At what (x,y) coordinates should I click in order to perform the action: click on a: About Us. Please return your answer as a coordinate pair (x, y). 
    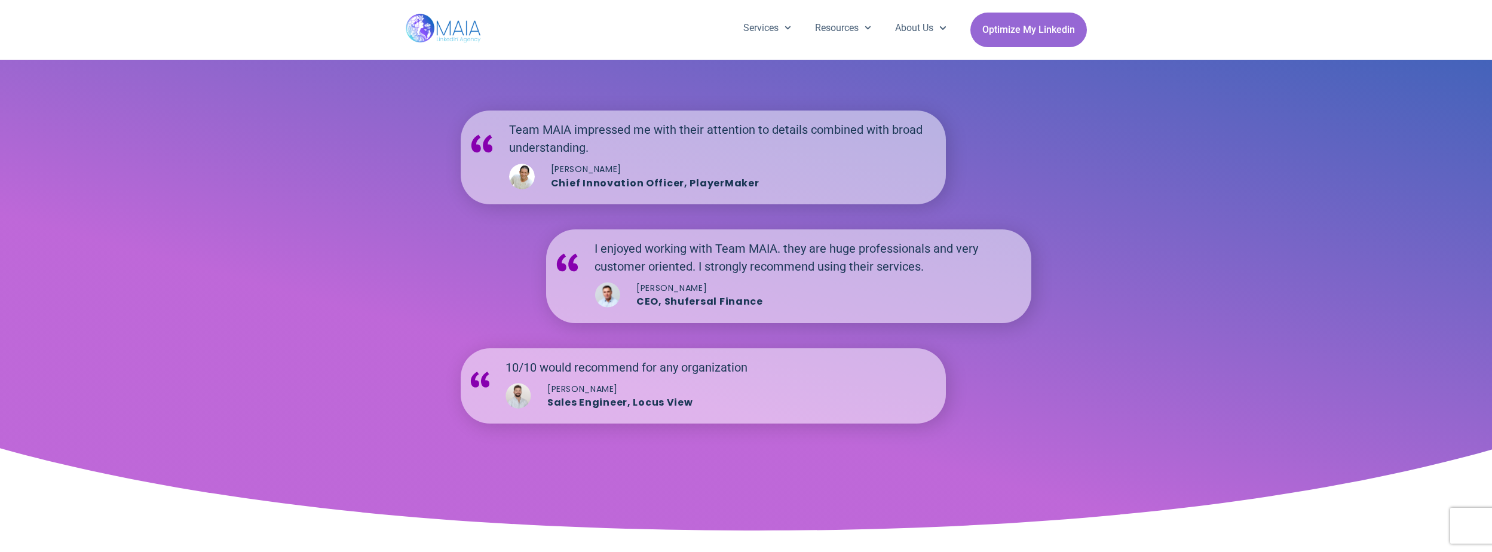
    Looking at the image, I should click on (920, 28).